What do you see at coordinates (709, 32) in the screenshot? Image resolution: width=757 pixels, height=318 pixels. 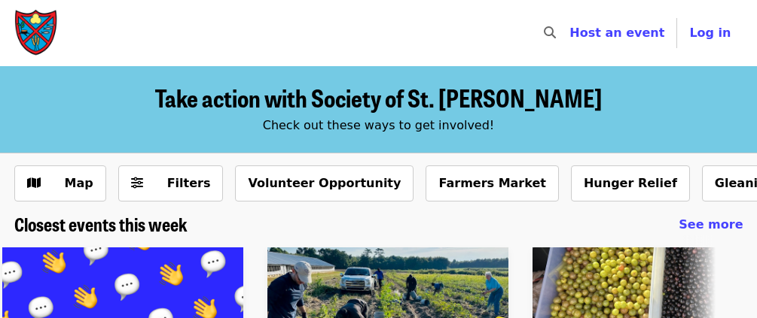 I see `span: Log in` at bounding box center [709, 32].